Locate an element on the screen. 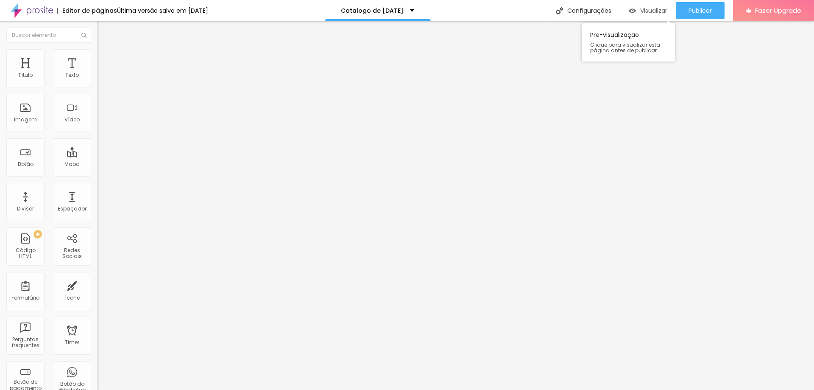 The image size is (814, 390). span: Publicar is located at coordinates (700, 11).